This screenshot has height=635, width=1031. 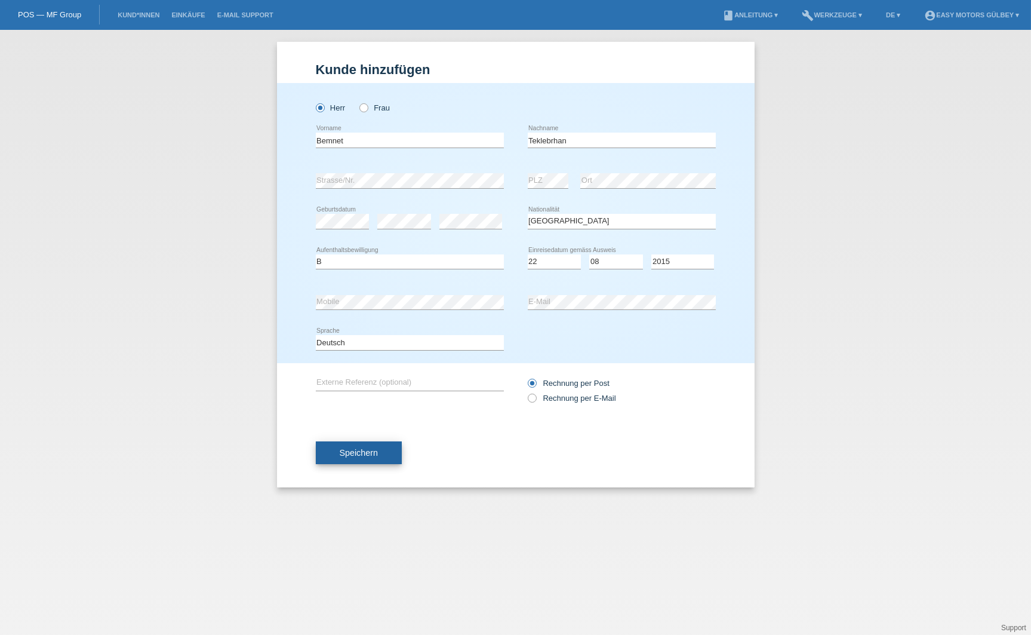 What do you see at coordinates (808, 16) in the screenshot?
I see `i: build` at bounding box center [808, 16].